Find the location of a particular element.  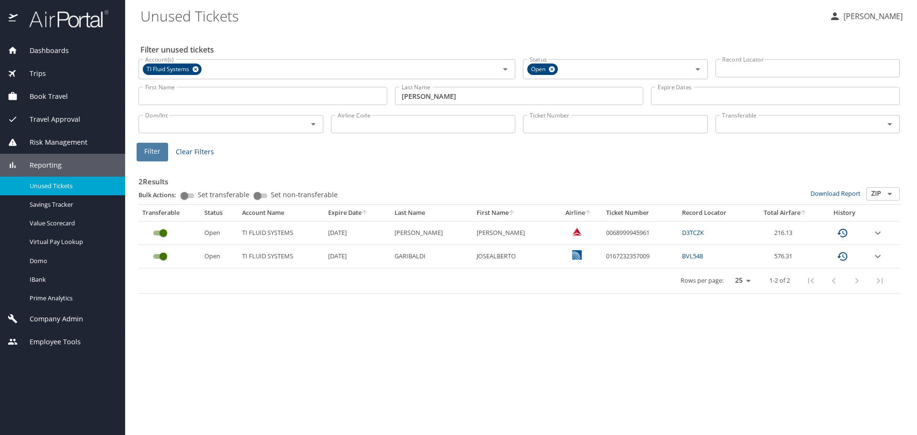

span: Domo is located at coordinates (72, 261).